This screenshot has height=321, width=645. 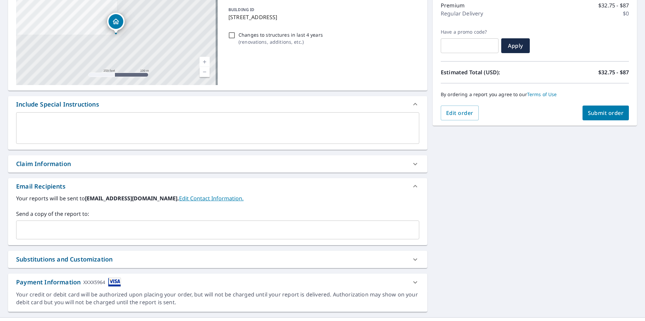 What do you see at coordinates (462, 13) in the screenshot?
I see `p: Regular Delivery` at bounding box center [462, 13].